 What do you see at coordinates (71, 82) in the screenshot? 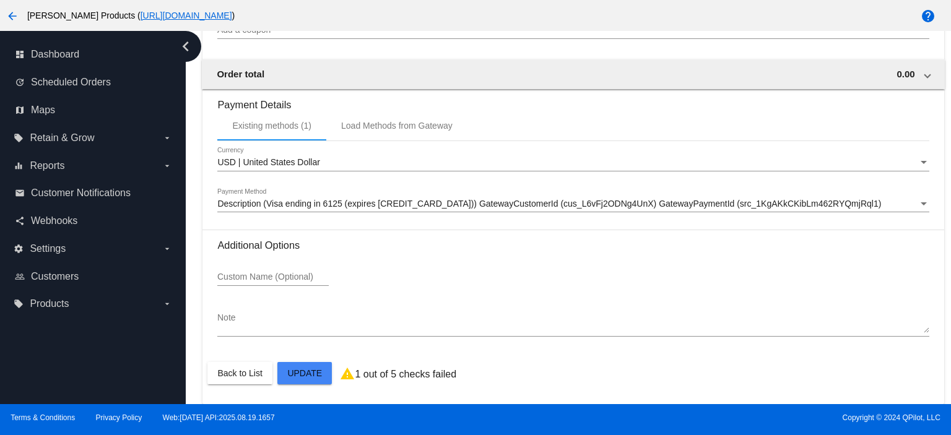
I see `span: Scheduled Orders` at bounding box center [71, 82].